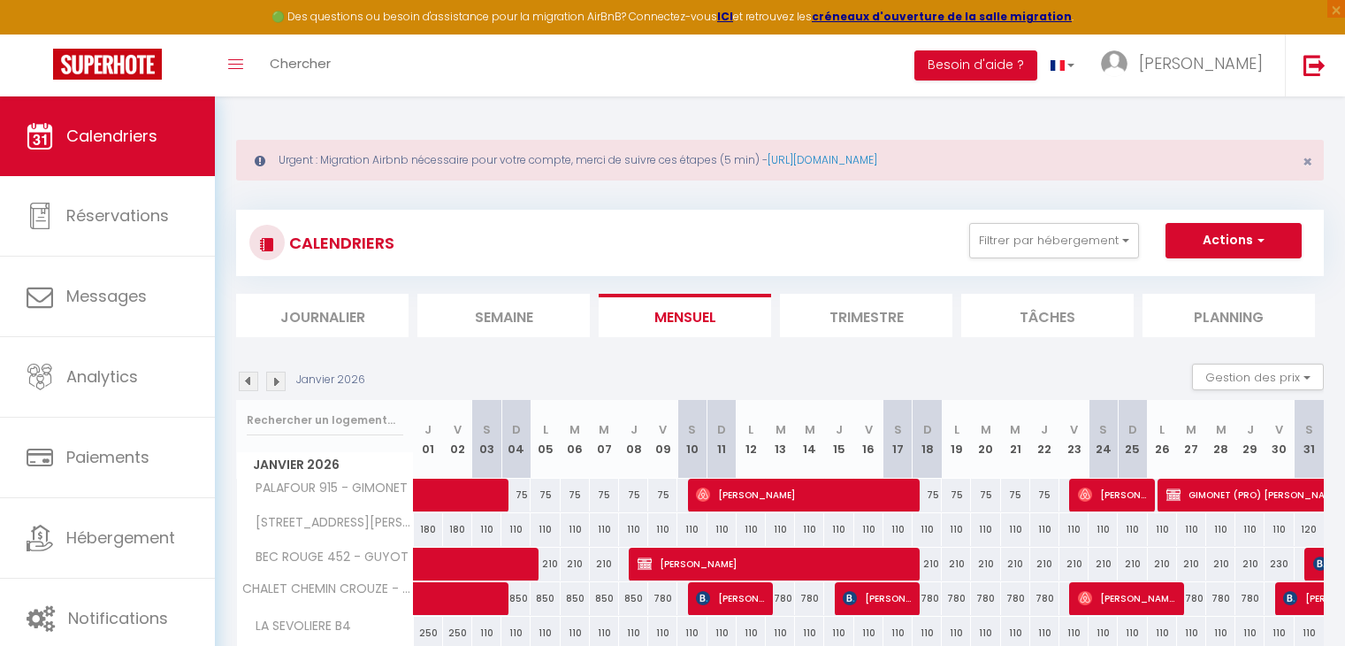 This screenshot has height=646, width=1345. I want to click on th: 28, so click(1220, 439).